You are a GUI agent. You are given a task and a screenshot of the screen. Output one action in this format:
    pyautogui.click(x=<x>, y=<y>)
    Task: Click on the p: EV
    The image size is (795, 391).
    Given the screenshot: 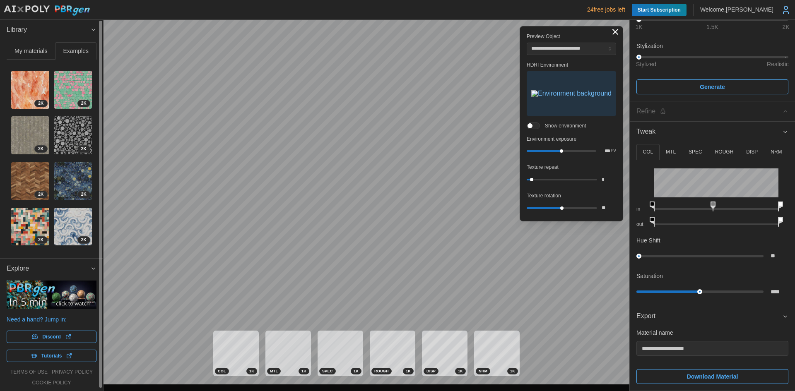 What is the action you would take?
    pyautogui.click(x=613, y=151)
    